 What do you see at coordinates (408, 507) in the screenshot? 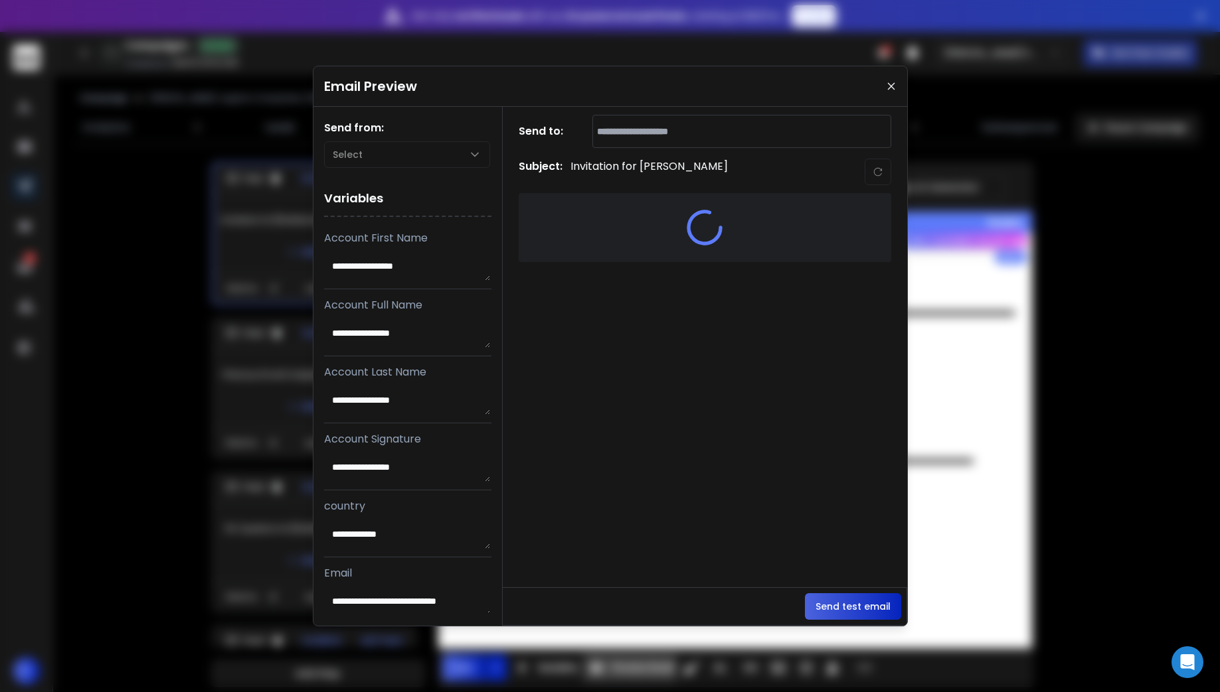
I see `p: country` at bounding box center [408, 507].